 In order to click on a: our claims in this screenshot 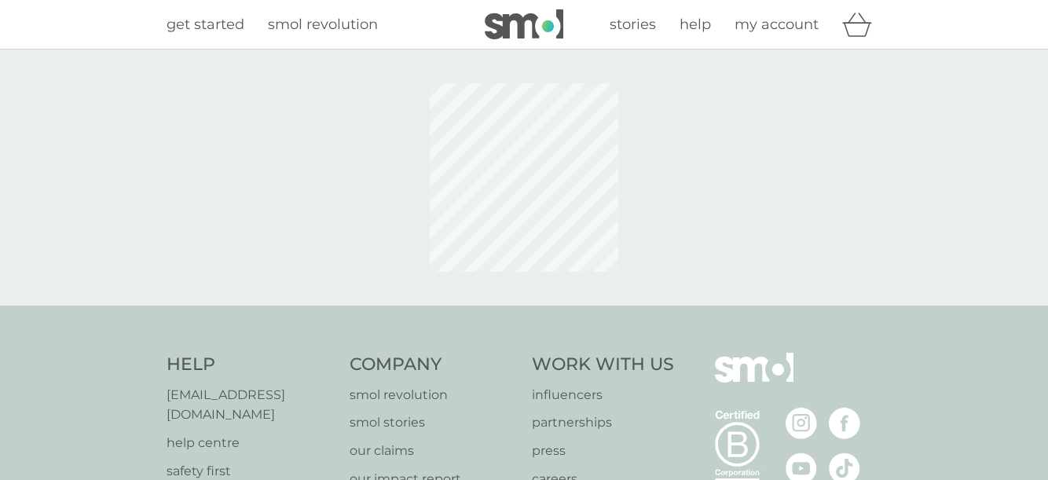, I will do `click(433, 451)`.